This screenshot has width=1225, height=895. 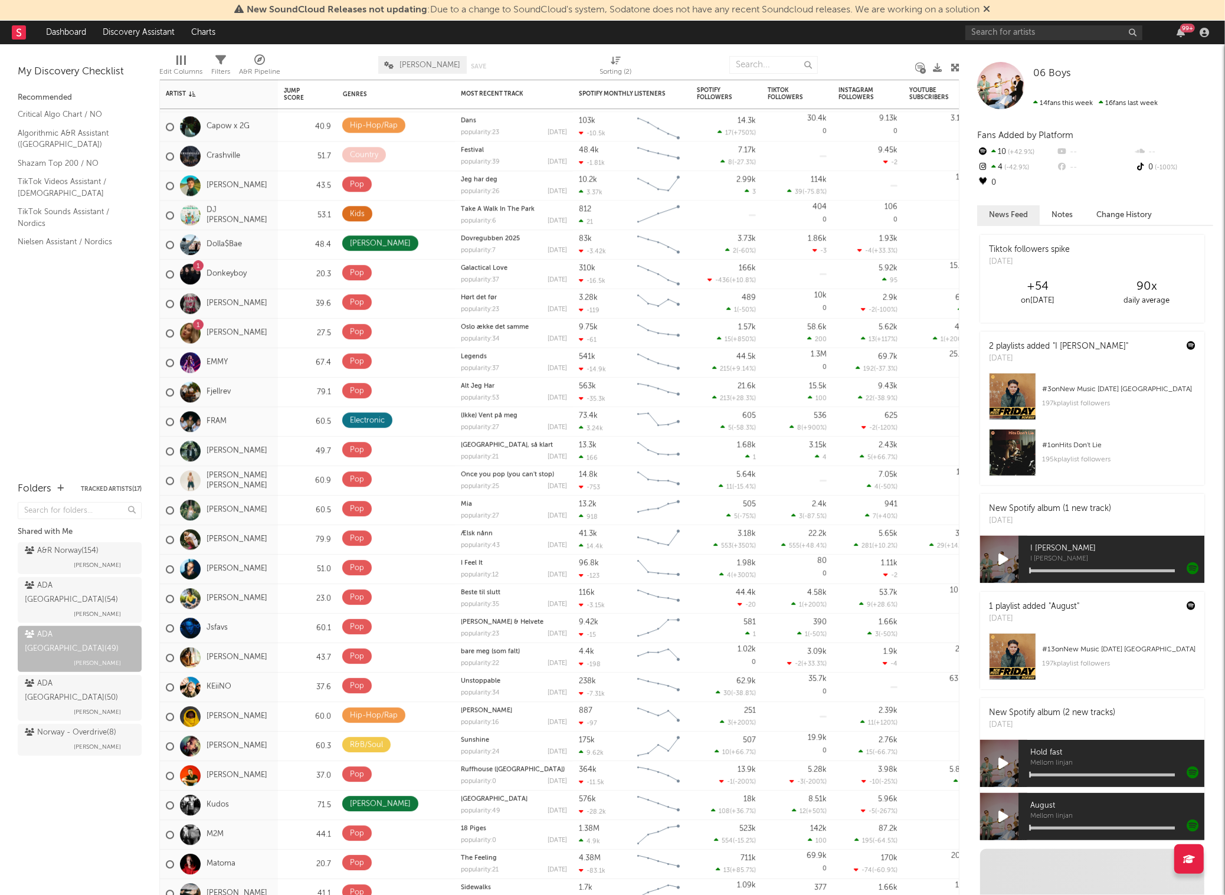 I want to click on input: Search for folders..., so click(x=80, y=510).